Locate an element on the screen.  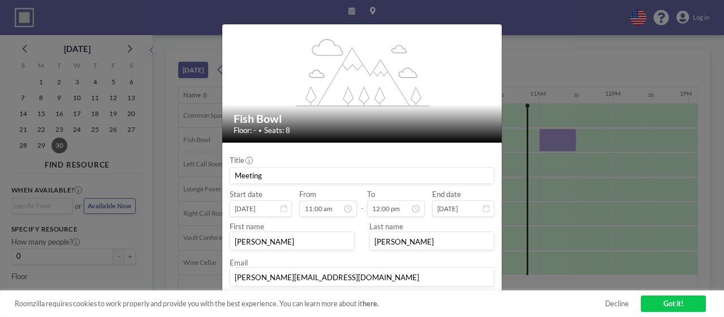
a: here. is located at coordinates (370, 303).